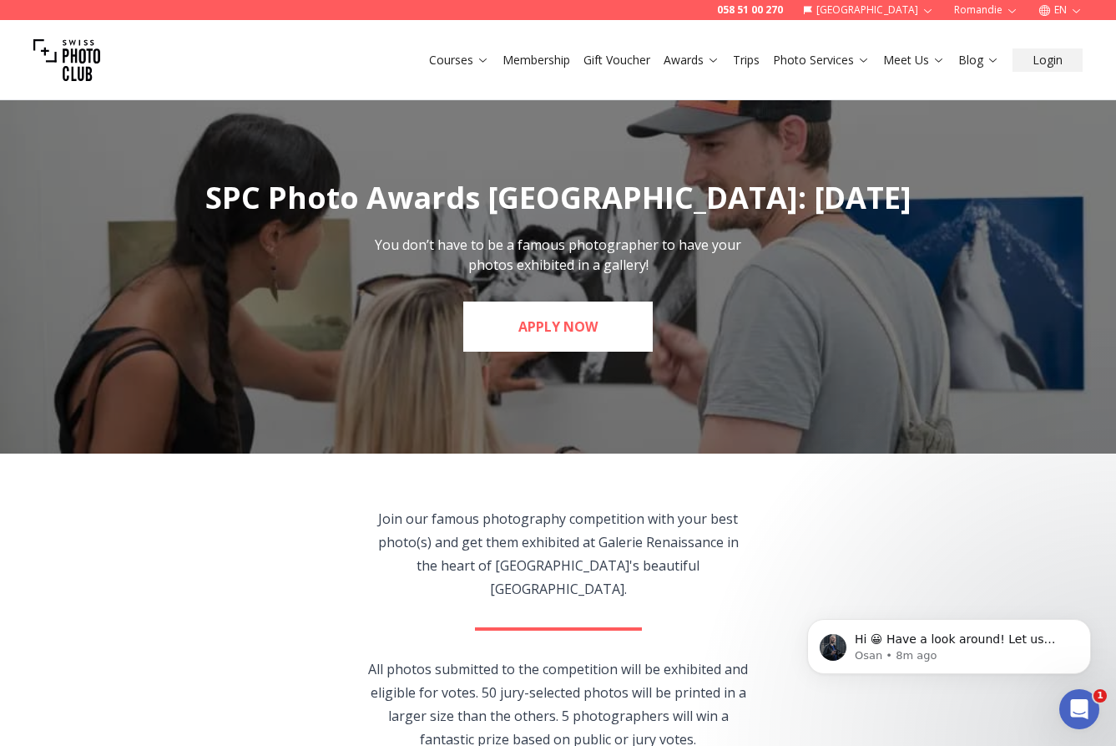 The width and height of the screenshot is (1116, 746). I want to click on a: 058 51 00 270, so click(750, 10).